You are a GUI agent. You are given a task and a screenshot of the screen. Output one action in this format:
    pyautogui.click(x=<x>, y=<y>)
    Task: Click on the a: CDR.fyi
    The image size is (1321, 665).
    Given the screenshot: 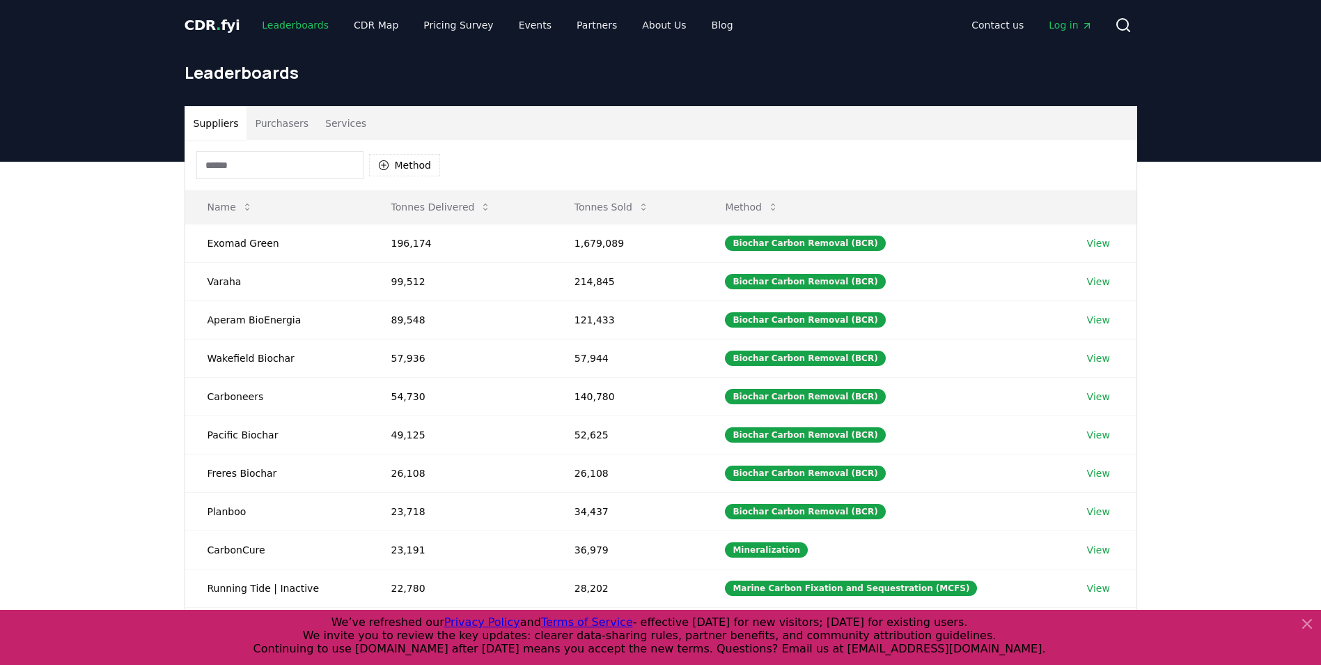 What is the action you would take?
    pyautogui.click(x=212, y=25)
    